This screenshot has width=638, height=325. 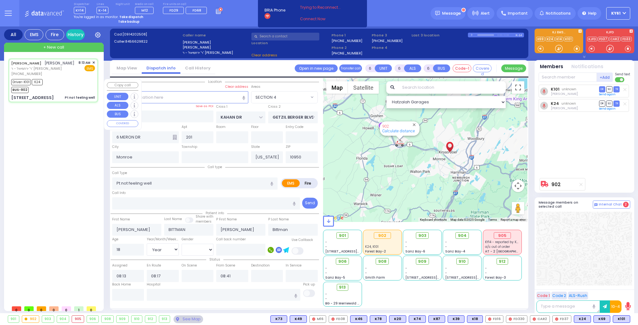 What do you see at coordinates (390, 48) in the screenshot?
I see `span: Phone 4` at bounding box center [390, 48].